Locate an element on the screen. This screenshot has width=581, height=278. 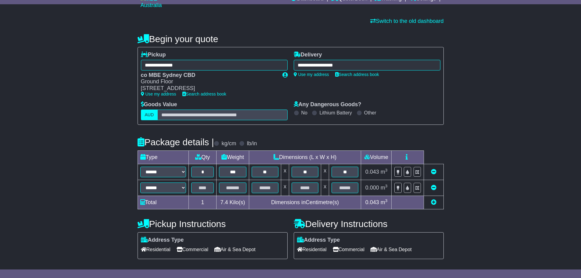
label: Any Dangerous Goods? is located at coordinates (328, 105).